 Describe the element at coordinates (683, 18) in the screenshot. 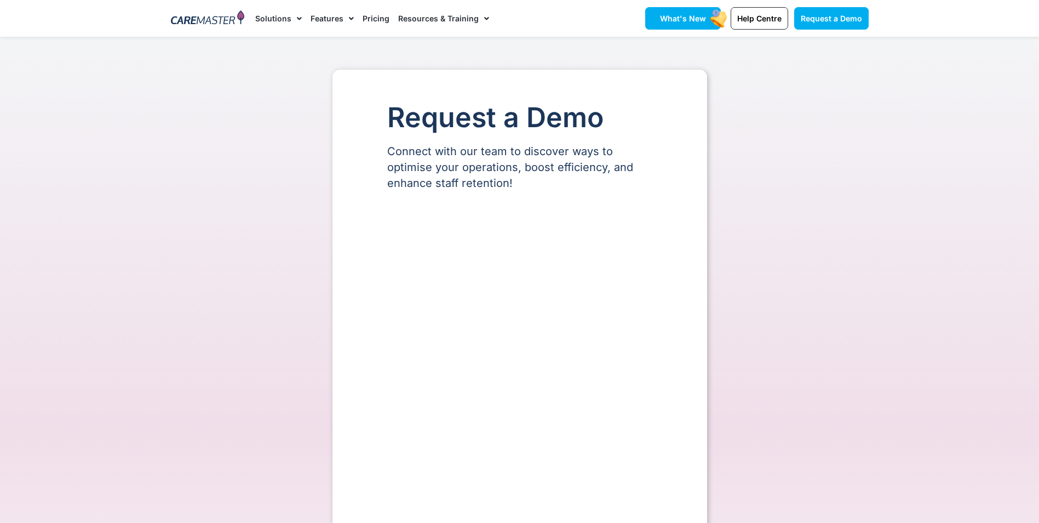

I see `span: What's New` at that location.